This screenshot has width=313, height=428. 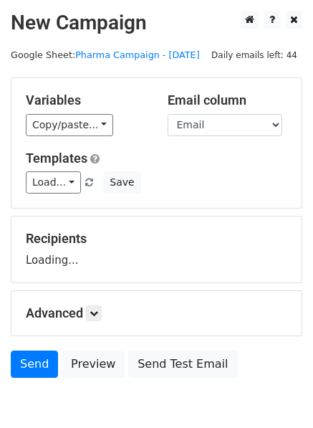 What do you see at coordinates (156, 239) in the screenshot?
I see `h5: Recipients` at bounding box center [156, 239].